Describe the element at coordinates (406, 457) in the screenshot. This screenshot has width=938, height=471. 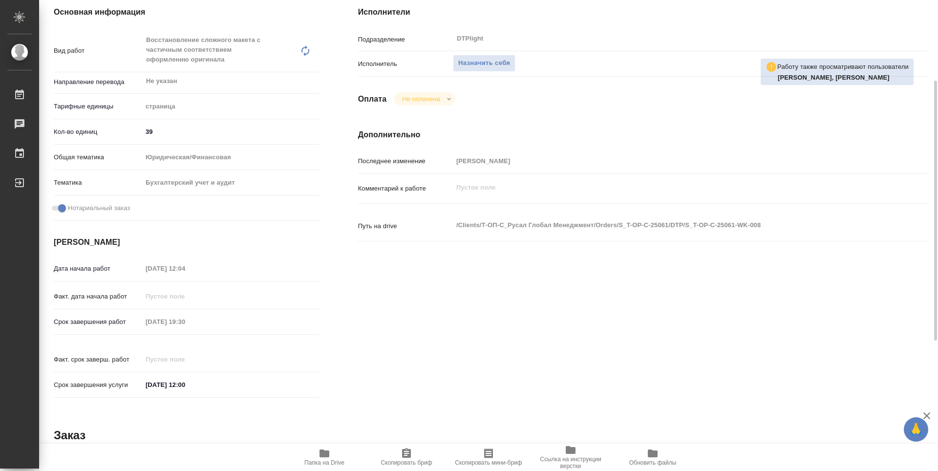
I see `button: Скопировать бриф` at that location.